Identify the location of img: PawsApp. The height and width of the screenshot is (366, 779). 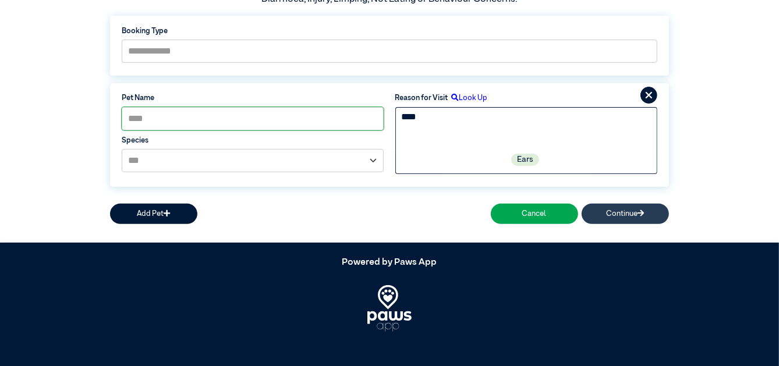
(389, 308).